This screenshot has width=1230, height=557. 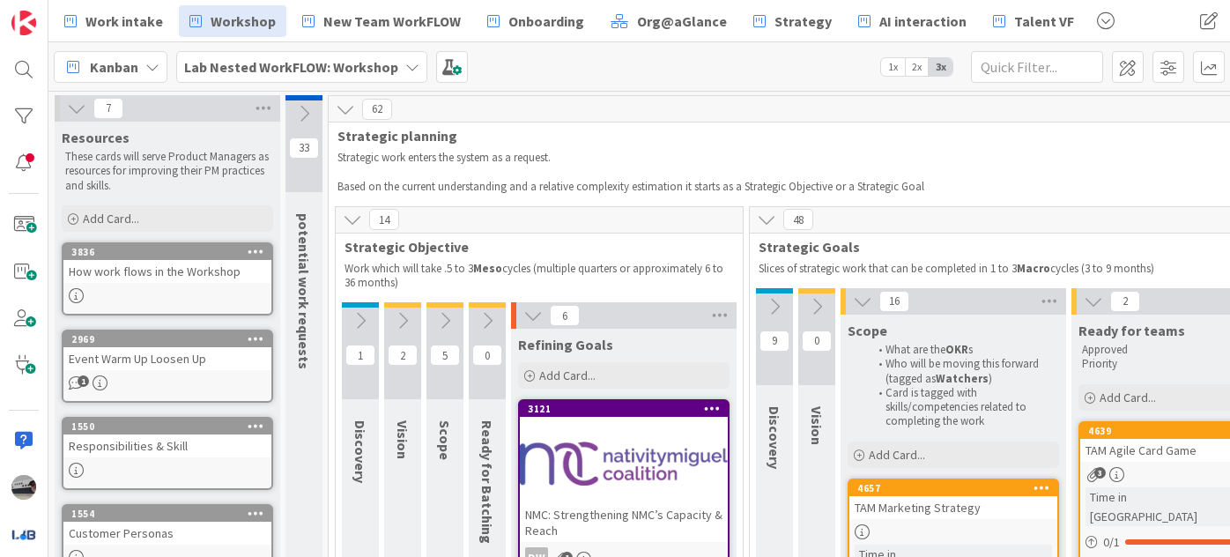 I want to click on span: Onboarding, so click(x=546, y=21).